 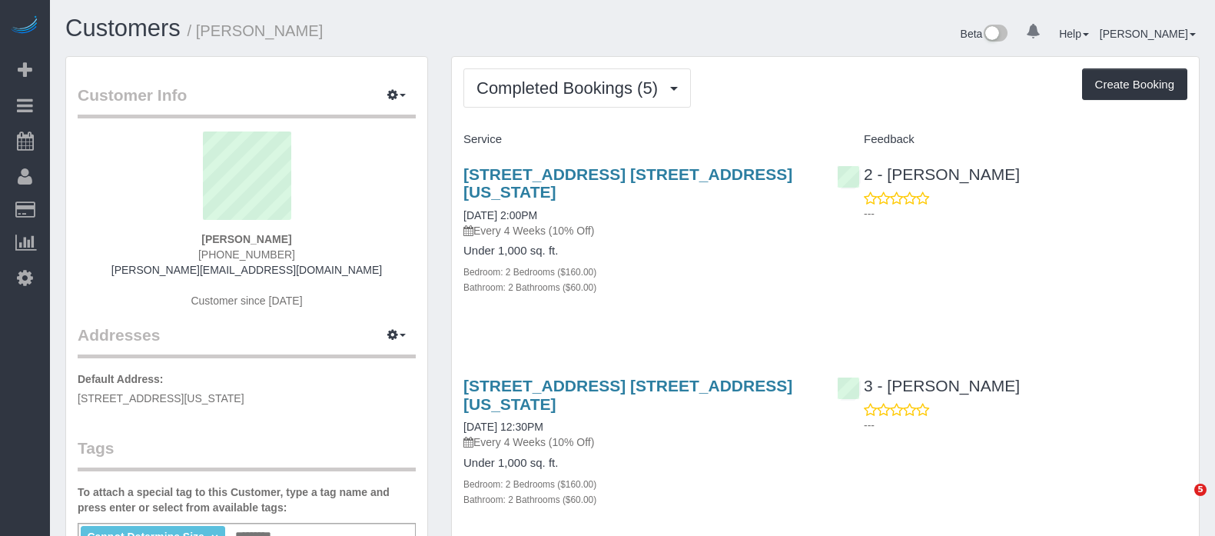 I want to click on a: Customers, so click(x=123, y=28).